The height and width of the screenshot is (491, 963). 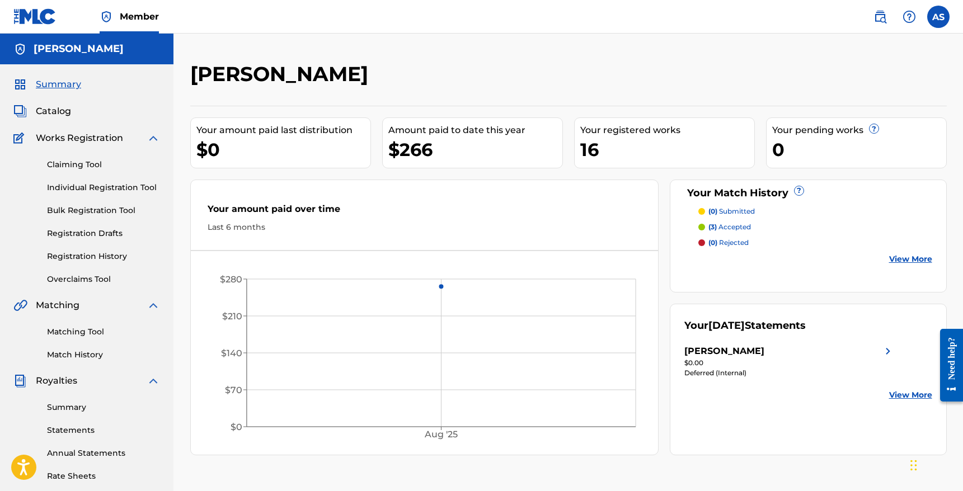 I want to click on a: Match History, so click(x=104, y=355).